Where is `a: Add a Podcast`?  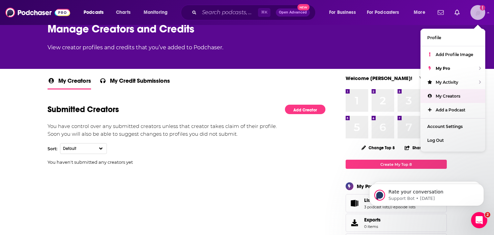
a: Add a Podcast is located at coordinates (453, 110).